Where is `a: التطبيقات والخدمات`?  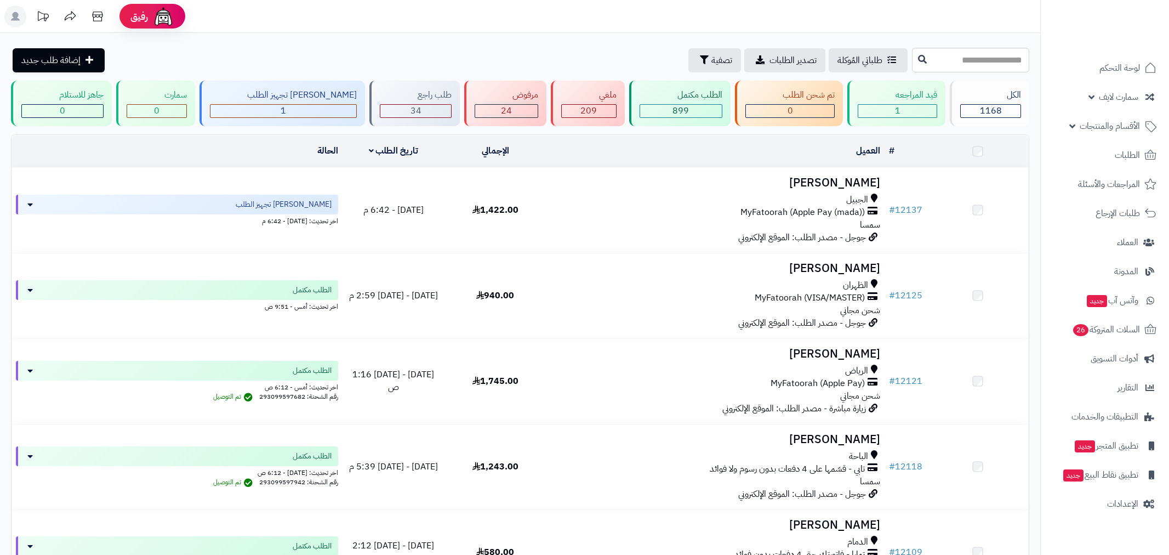 a: التطبيقات والخدمات is located at coordinates (1105, 417).